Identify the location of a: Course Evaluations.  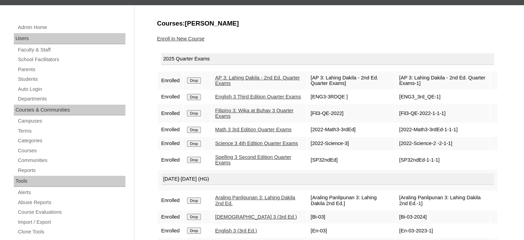
(71, 212).